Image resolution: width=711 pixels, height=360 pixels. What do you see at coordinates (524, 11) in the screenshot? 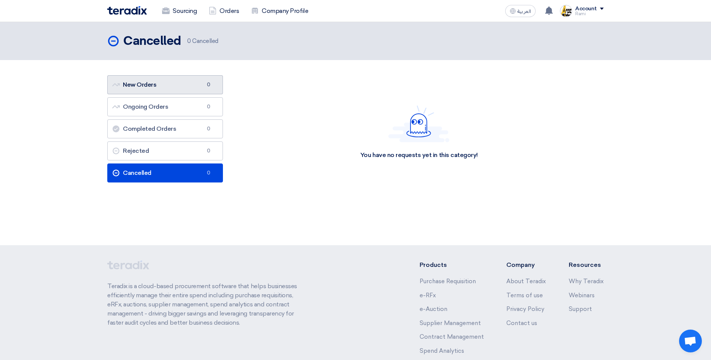
I see `span: العربية` at bounding box center [524, 11].